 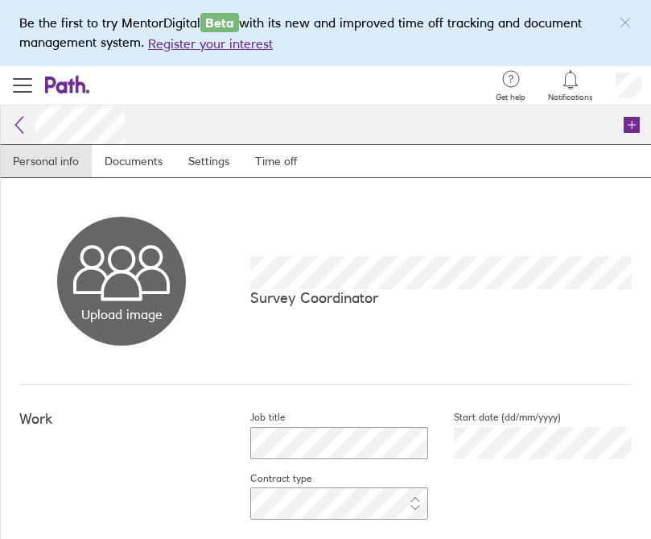 I want to click on p: Survey Coordinator, so click(x=441, y=297).